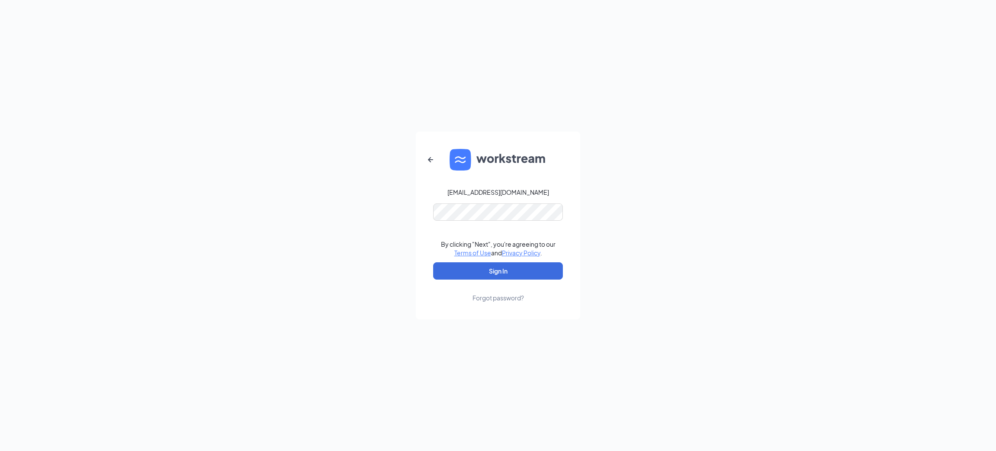  What do you see at coordinates (521, 253) in the screenshot?
I see `a: Privacy Policy` at bounding box center [521, 253].